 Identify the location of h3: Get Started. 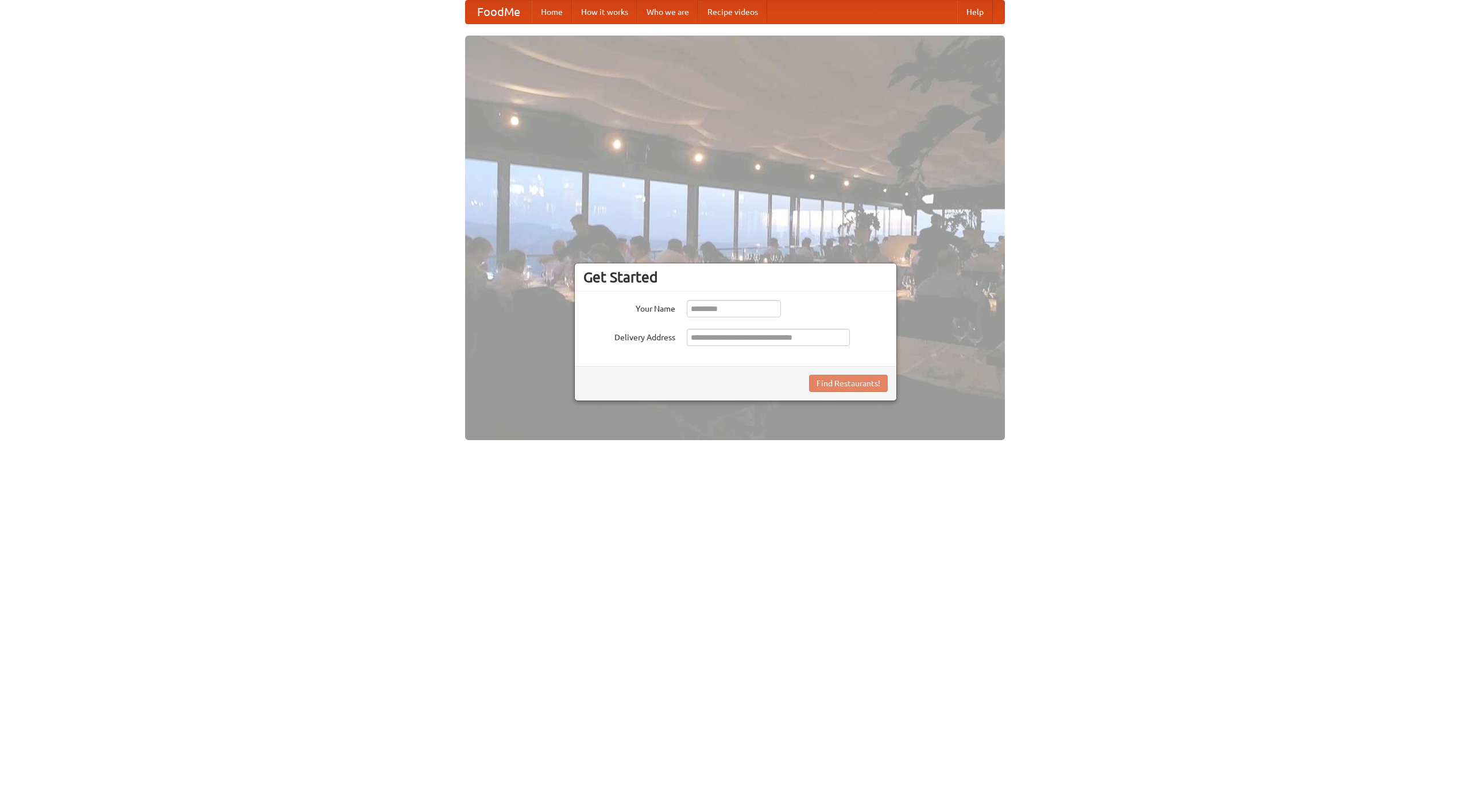
(736, 277).